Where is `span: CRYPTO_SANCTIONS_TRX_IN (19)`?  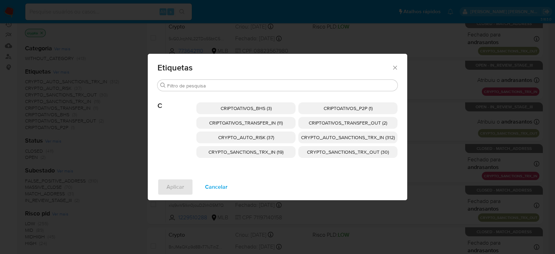
span: CRYPTO_SANCTIONS_TRX_IN (19) is located at coordinates (246, 152).